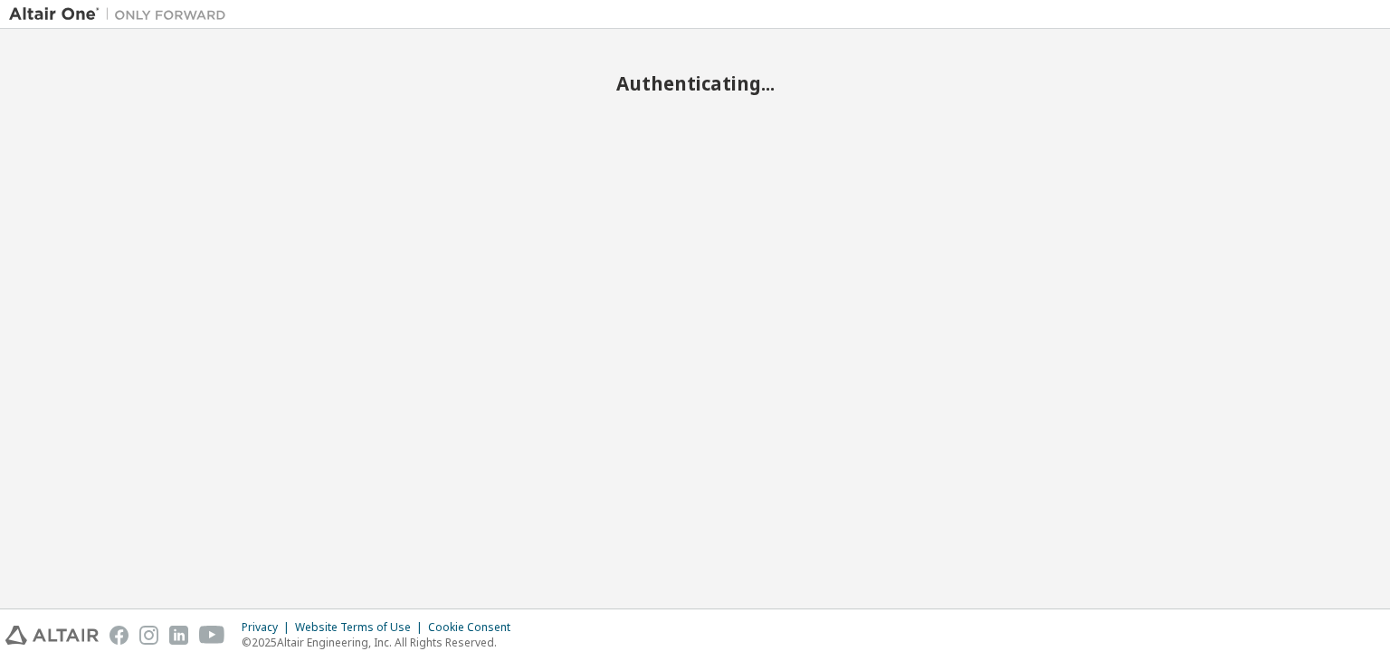  Describe the element at coordinates (381, 642) in the screenshot. I see `p: © 2025 Altair Engineering, Inc. All Rights Reserved.` at that location.